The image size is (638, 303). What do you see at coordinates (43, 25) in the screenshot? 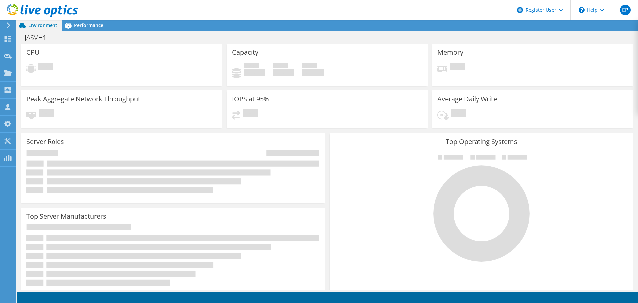
I see `span: Environment` at bounding box center [43, 25].